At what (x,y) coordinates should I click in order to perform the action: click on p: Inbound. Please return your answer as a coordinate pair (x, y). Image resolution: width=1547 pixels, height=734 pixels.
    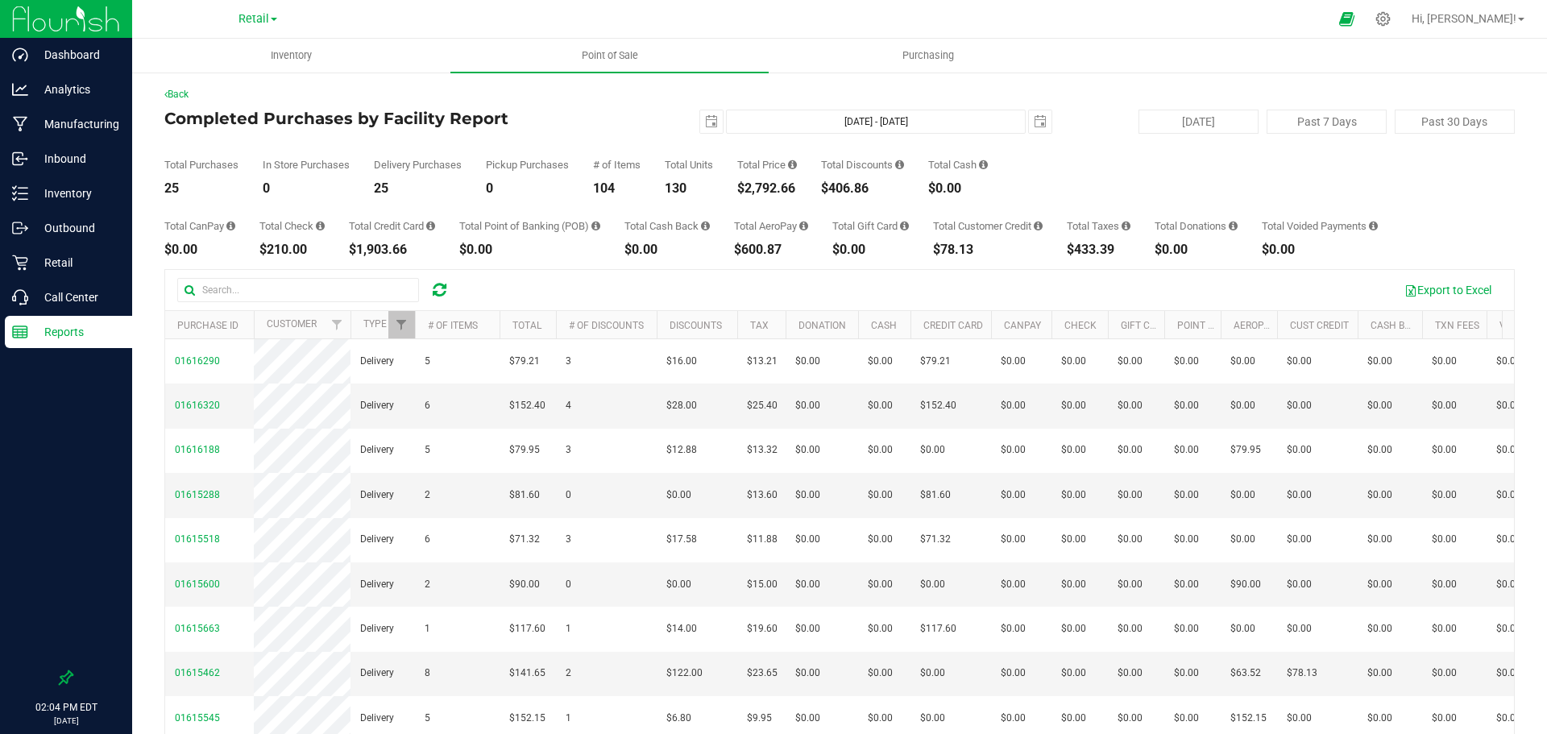
    Looking at the image, I should click on (77, 159).